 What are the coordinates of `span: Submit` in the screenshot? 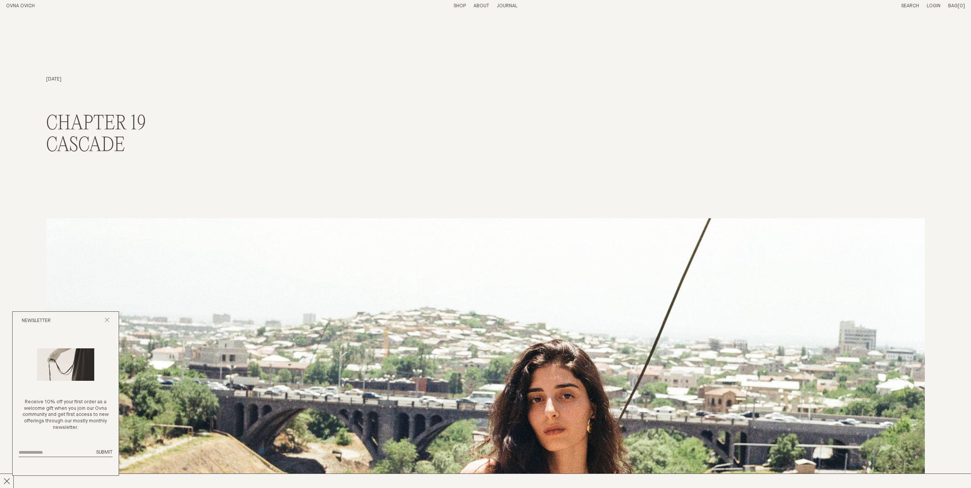 It's located at (104, 452).